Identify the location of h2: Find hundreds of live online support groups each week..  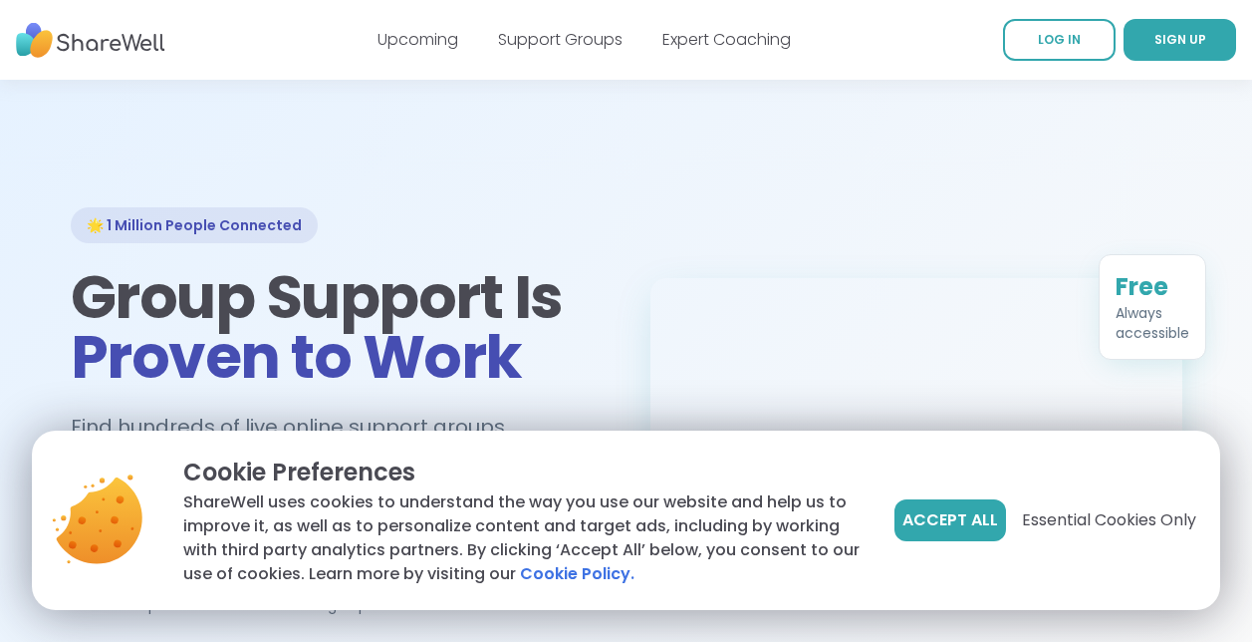
(337, 442).